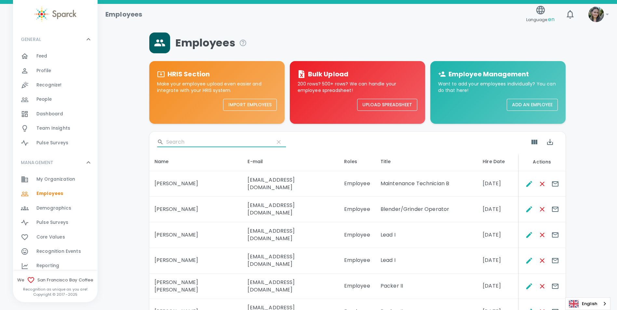 The height and width of the screenshot is (310, 617). Describe the element at coordinates (55, 237) in the screenshot. I see `div: Core Values` at that location.